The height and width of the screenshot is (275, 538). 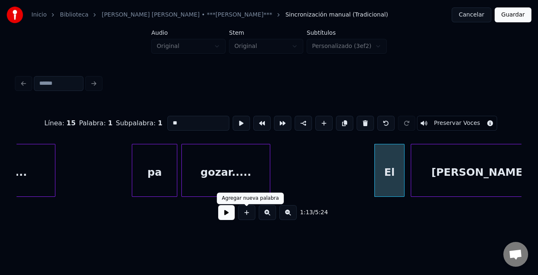 I want to click on a: Inicio, so click(x=39, y=15).